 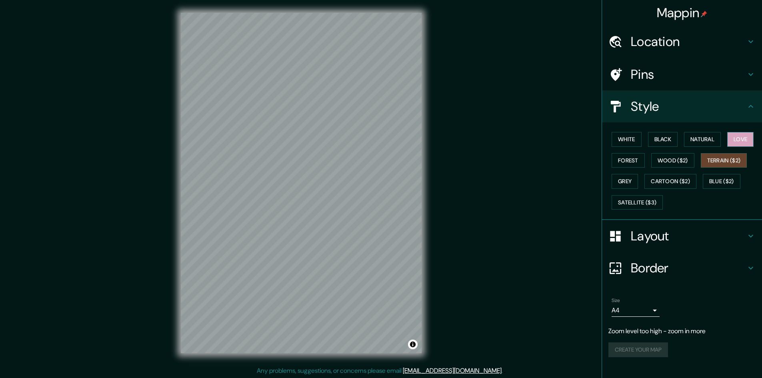 What do you see at coordinates (703, 139) in the screenshot?
I see `button: Natural` at bounding box center [703, 139].